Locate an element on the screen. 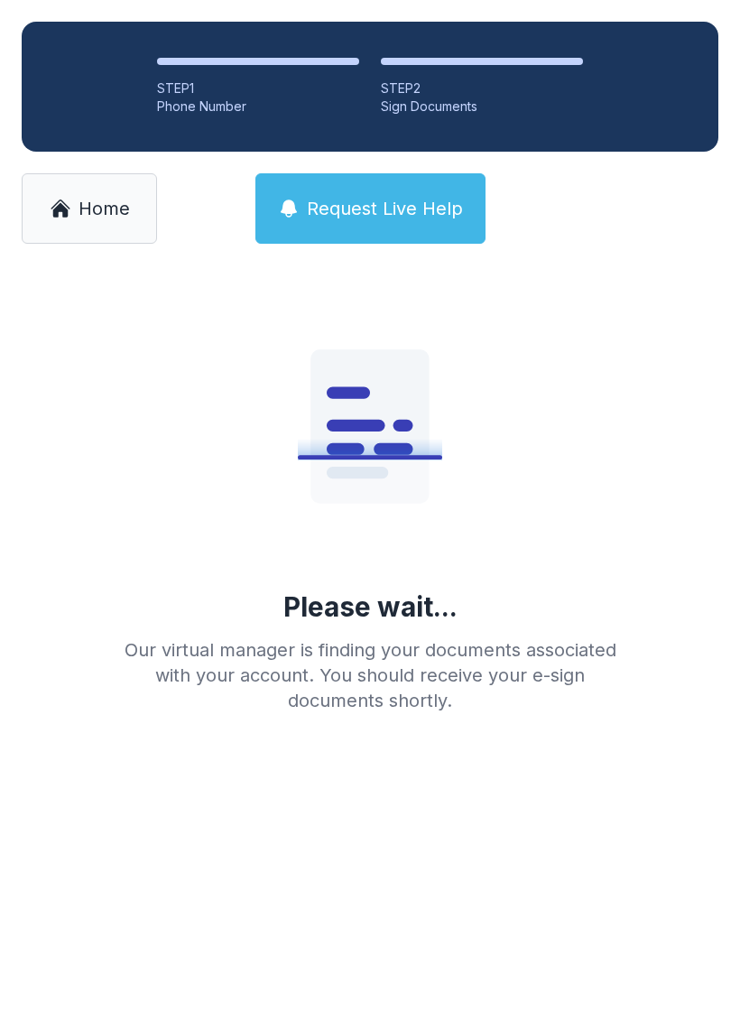 The height and width of the screenshot is (1021, 740). div: Please wait... is located at coordinates (370, 607).